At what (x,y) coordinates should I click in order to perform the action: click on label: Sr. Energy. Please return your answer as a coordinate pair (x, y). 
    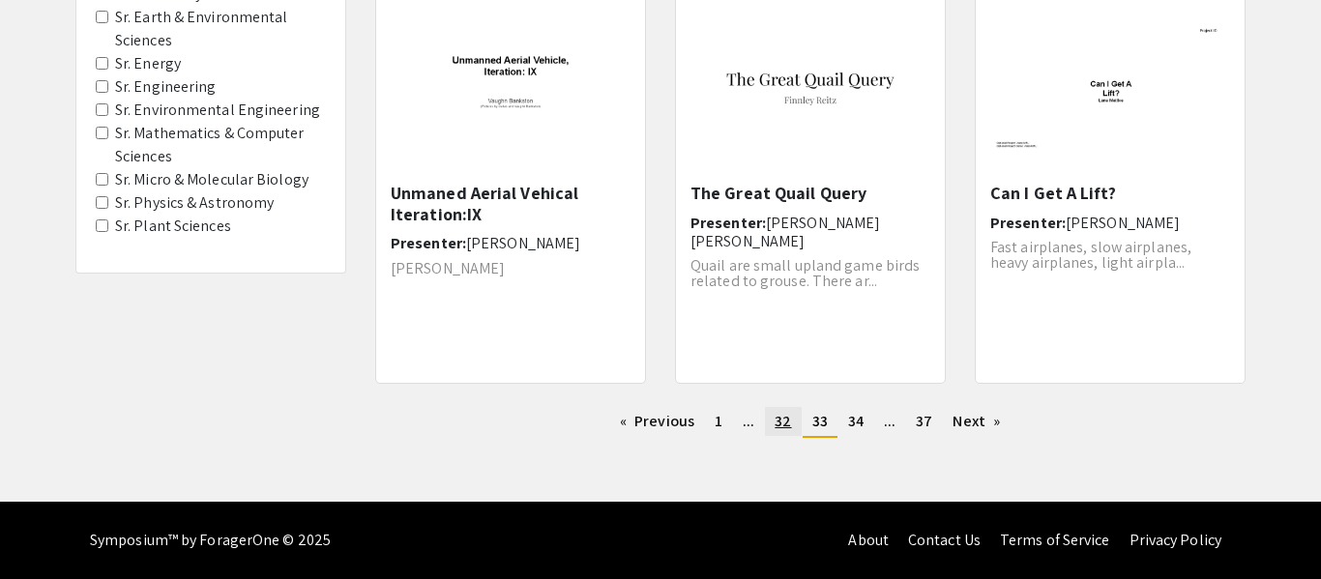
    Looking at the image, I should click on (148, 64).